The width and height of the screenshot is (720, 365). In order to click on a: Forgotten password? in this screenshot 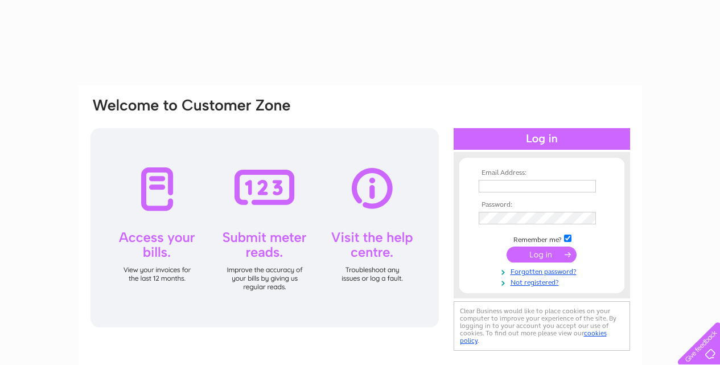, I will do `click(543, 270)`.